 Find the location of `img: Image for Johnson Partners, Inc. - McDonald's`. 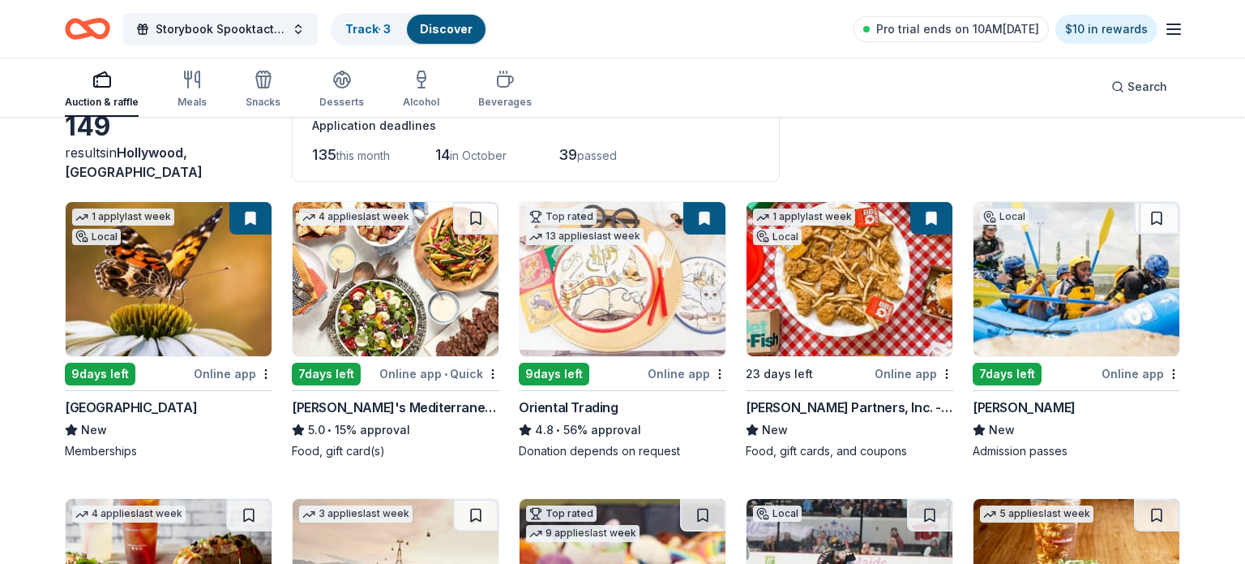

img: Image for Johnson Partners, Inc. - McDonald's is located at coordinates (850, 279).